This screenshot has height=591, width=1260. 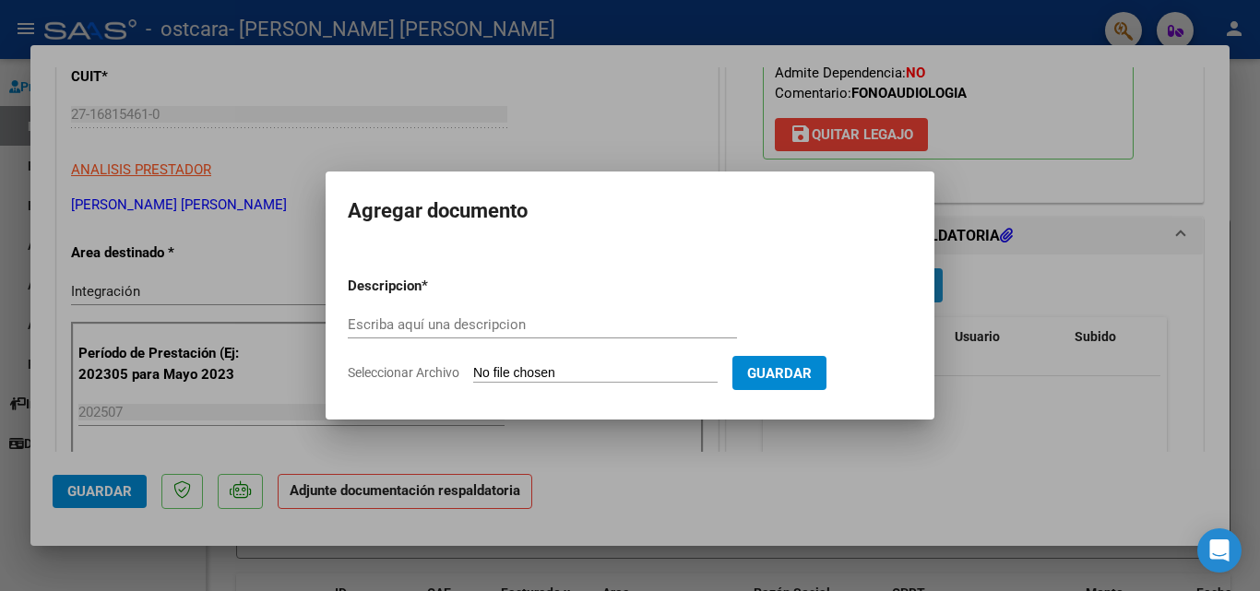 I want to click on span: Guardar, so click(x=779, y=374).